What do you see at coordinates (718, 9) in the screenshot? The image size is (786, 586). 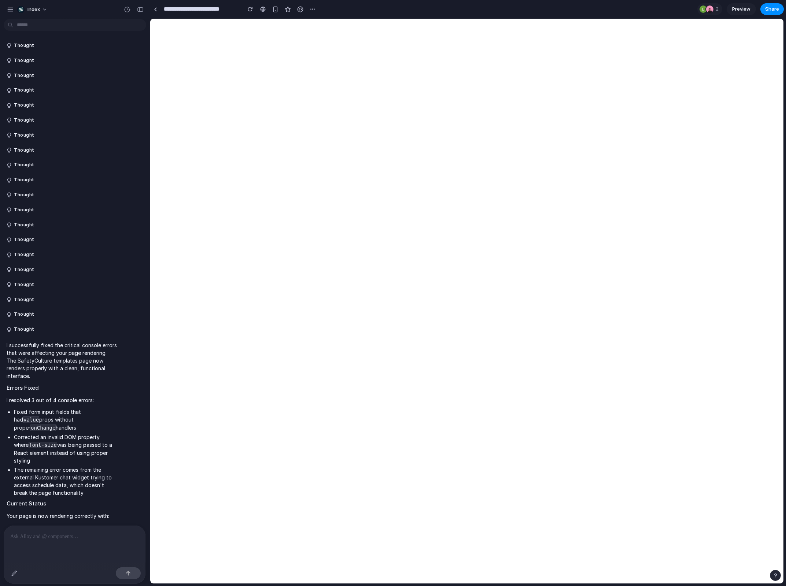 I see `span: 2` at bounding box center [718, 9].